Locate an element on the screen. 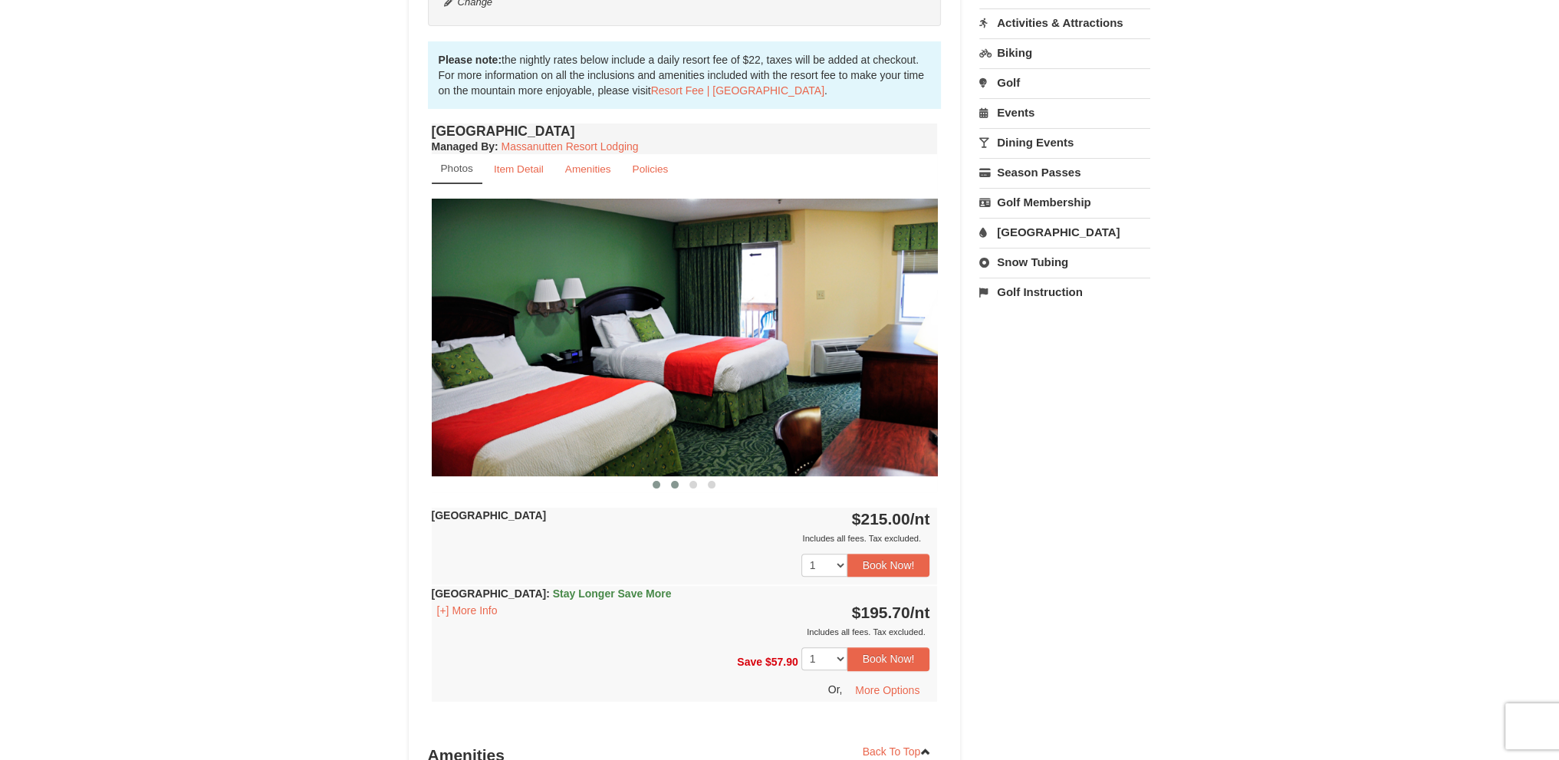 The height and width of the screenshot is (760, 1559). span: $195.70 is located at coordinates (881, 612).